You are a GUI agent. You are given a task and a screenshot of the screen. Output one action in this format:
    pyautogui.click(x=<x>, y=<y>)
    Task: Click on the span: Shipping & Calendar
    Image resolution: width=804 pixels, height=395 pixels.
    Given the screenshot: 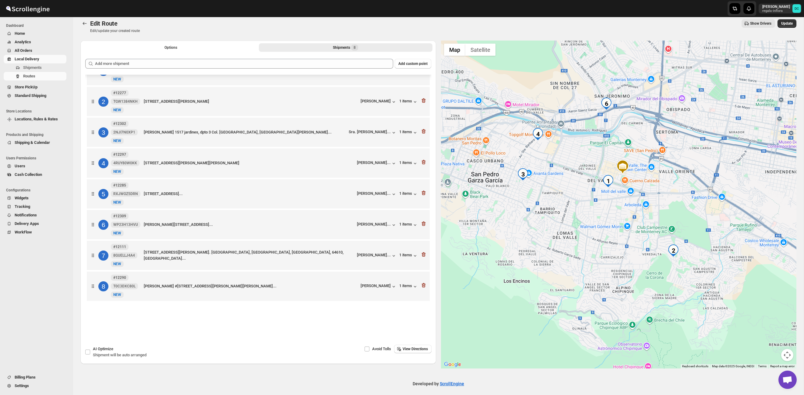 What is the action you would take?
    pyautogui.click(x=32, y=142)
    